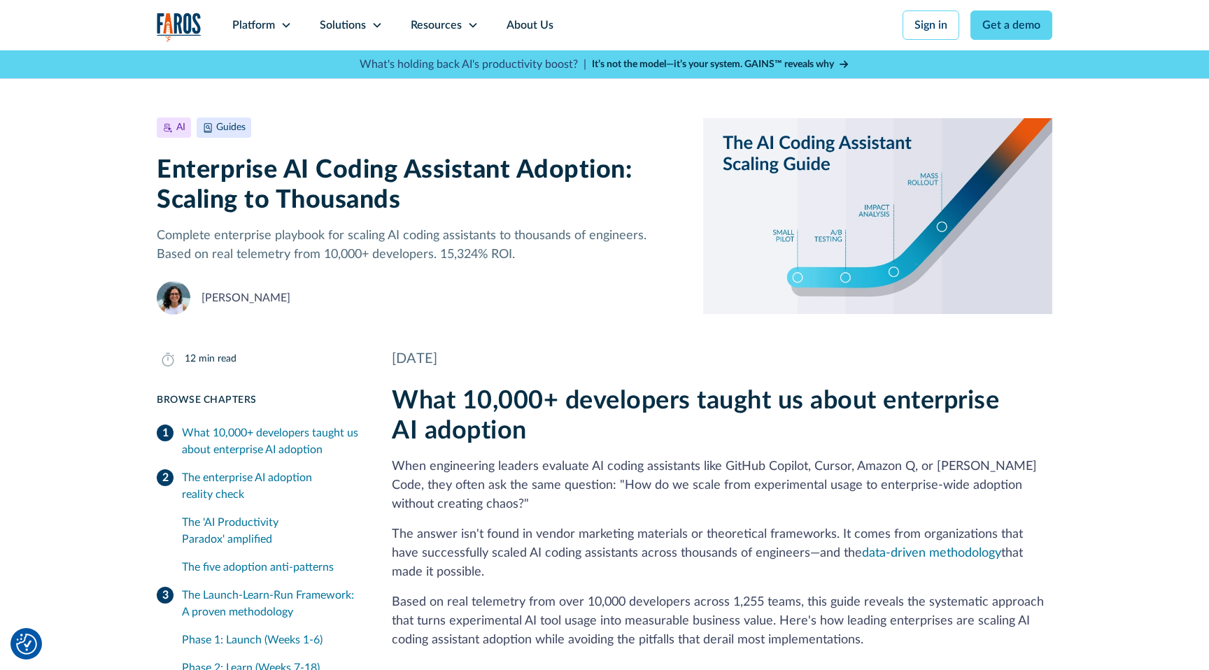 The height and width of the screenshot is (670, 1209). What do you see at coordinates (418, 185) in the screenshot?
I see `h1: Enterprise AI Coding Assistant Adoption: Scaling to Thousands` at bounding box center [418, 185].